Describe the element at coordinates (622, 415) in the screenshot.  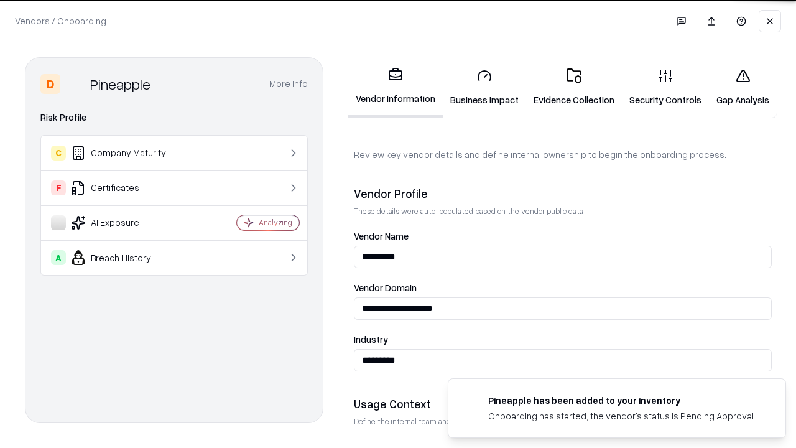
I see `div: Onboarding has started, the vendor's status is Pending Approval.` at that location.